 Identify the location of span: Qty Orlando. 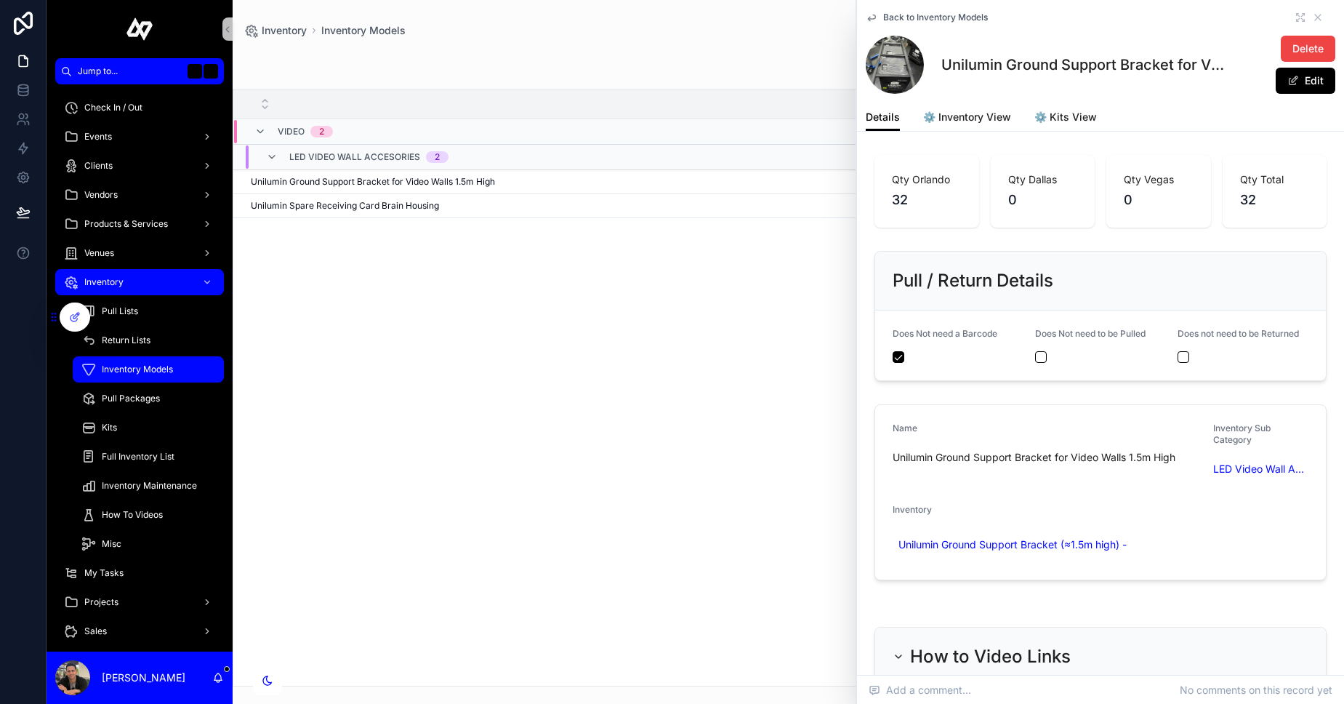
(927, 180).